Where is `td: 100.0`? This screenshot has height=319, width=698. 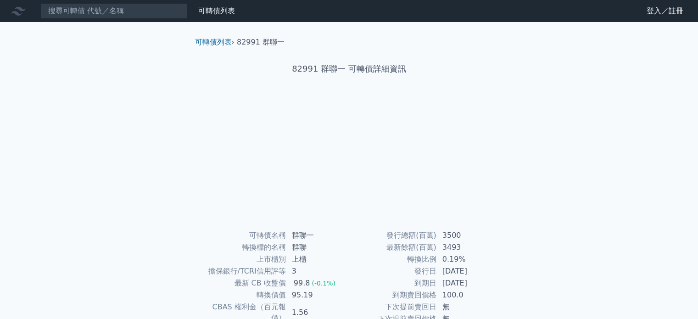 td: 100.0 is located at coordinates (468, 295).